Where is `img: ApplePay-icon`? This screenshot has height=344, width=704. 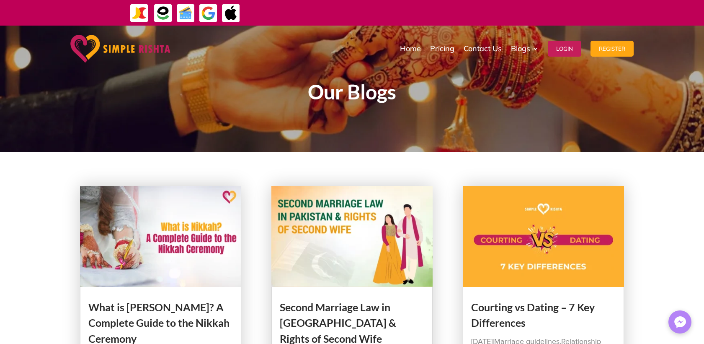
img: ApplePay-icon is located at coordinates (231, 13).